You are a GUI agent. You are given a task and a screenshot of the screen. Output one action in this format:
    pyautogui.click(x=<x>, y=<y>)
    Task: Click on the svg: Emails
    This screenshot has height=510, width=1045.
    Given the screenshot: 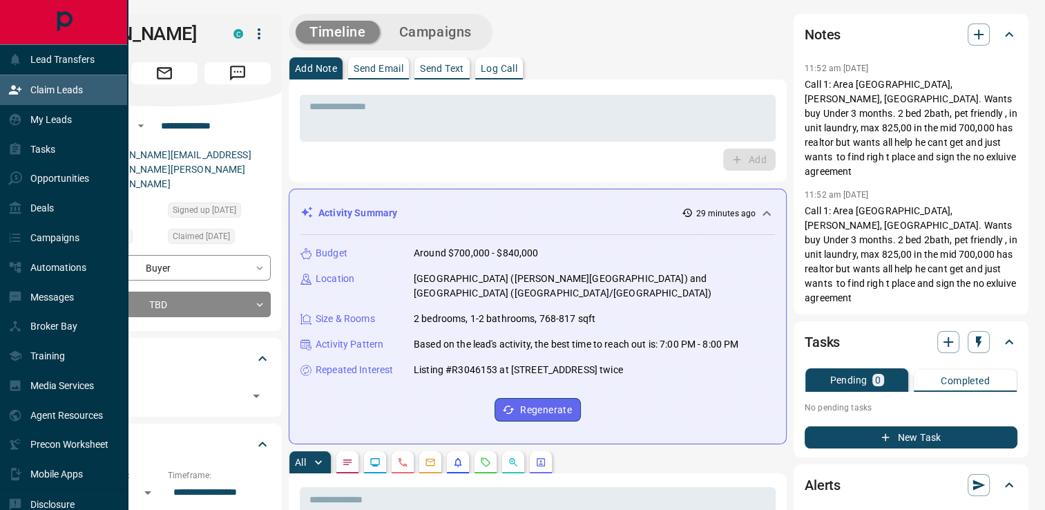 What is the action you would take?
    pyautogui.click(x=430, y=462)
    